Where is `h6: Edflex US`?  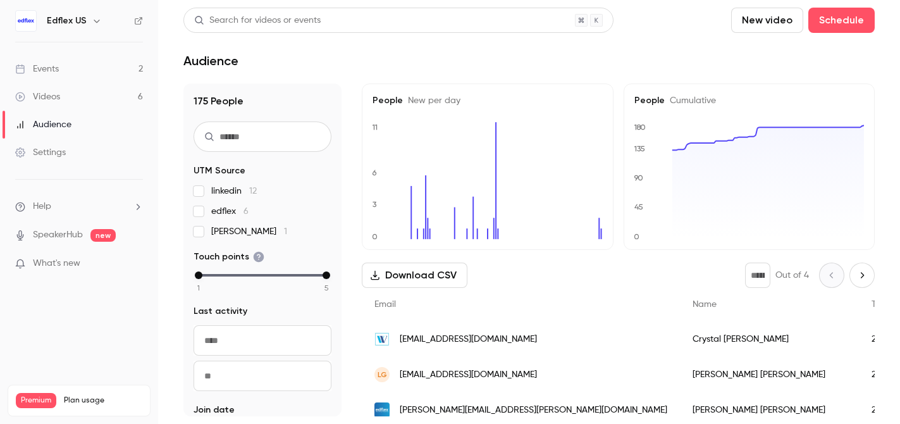
h6: Edflex US is located at coordinates (66, 21).